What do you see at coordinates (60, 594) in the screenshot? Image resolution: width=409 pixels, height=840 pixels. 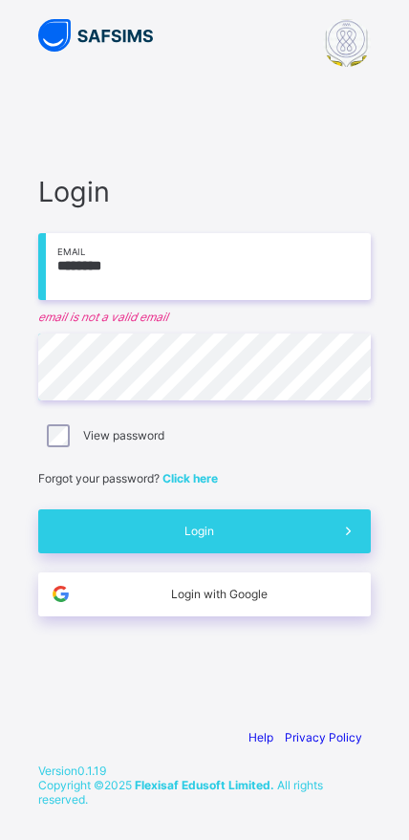 I see `img: google.396cfc9801f0270233282035f929180a.svg` at bounding box center [60, 594].